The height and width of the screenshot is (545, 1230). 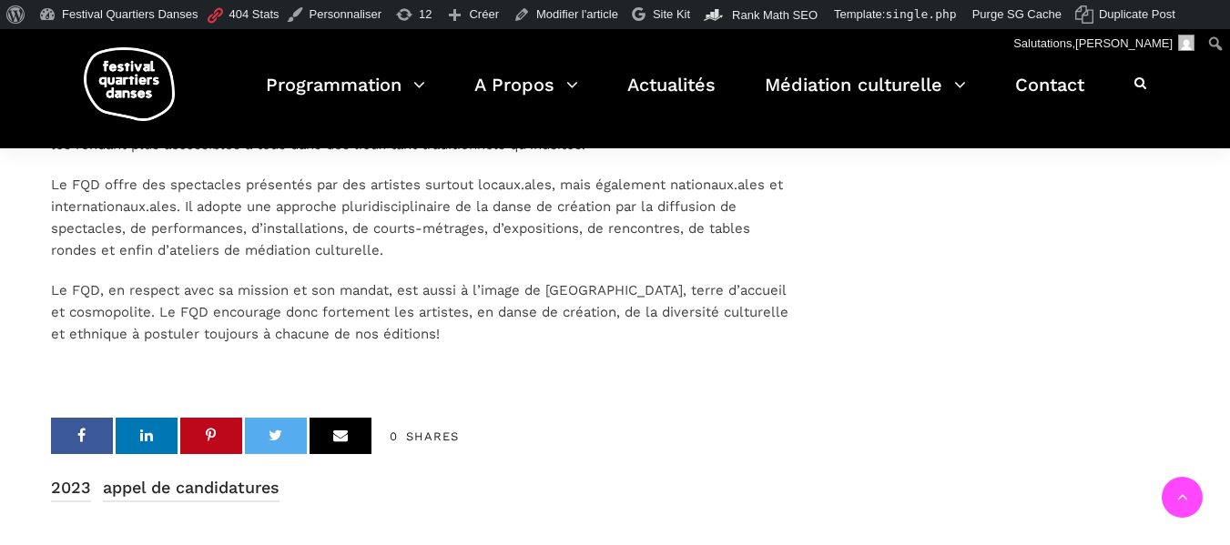 What do you see at coordinates (419, 134) in the screenshot?
I see `span: Le FQD a pour mission de démocratiser les danses contemporaines sous toutes leurs formes et hybri...` at bounding box center [419, 134].